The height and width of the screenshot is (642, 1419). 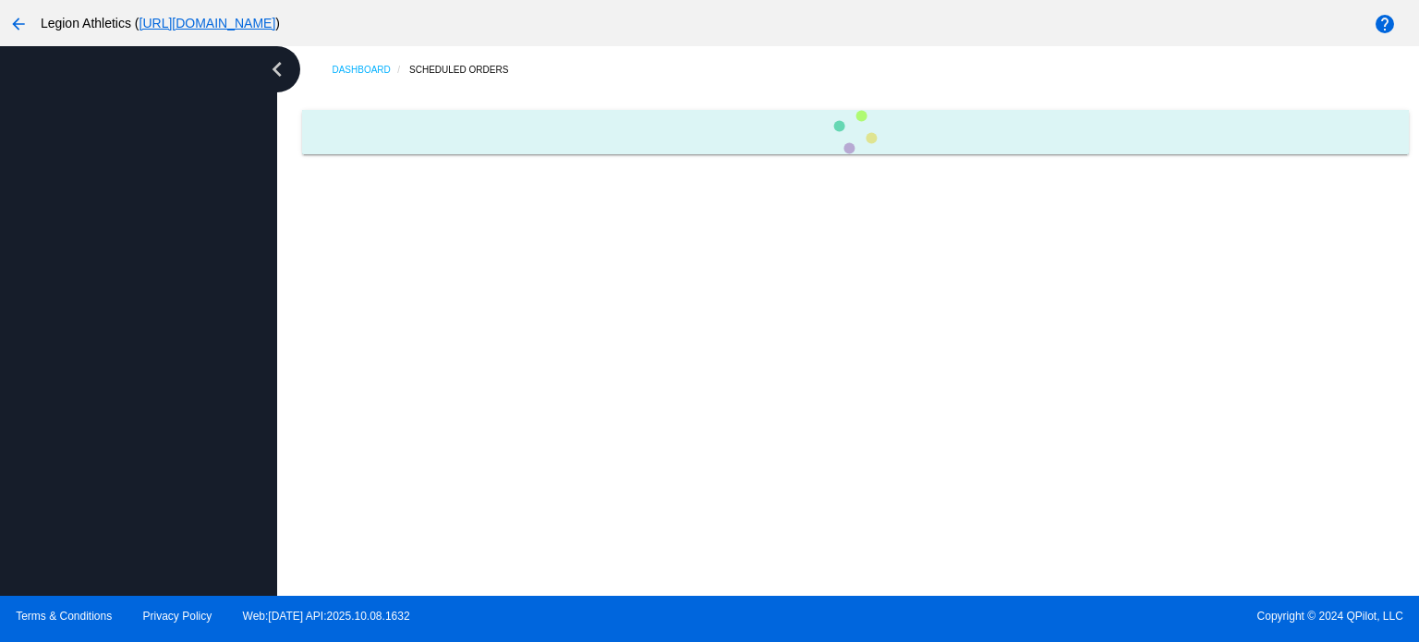 What do you see at coordinates (277, 69) in the screenshot?
I see `i: chevron_left` at bounding box center [277, 69].